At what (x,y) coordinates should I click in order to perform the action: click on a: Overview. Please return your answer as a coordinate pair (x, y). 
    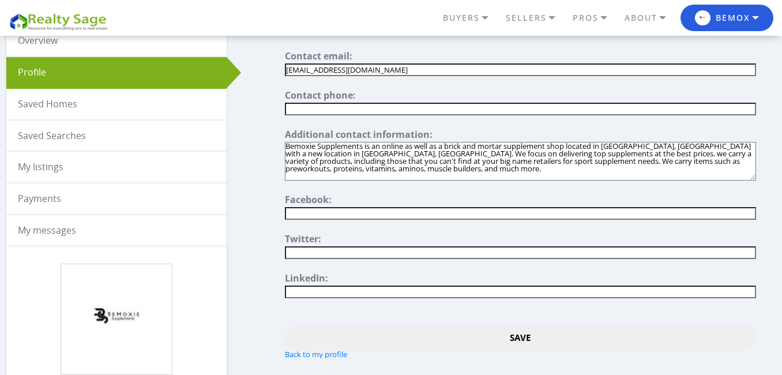
    Looking at the image, I should click on (117, 40).